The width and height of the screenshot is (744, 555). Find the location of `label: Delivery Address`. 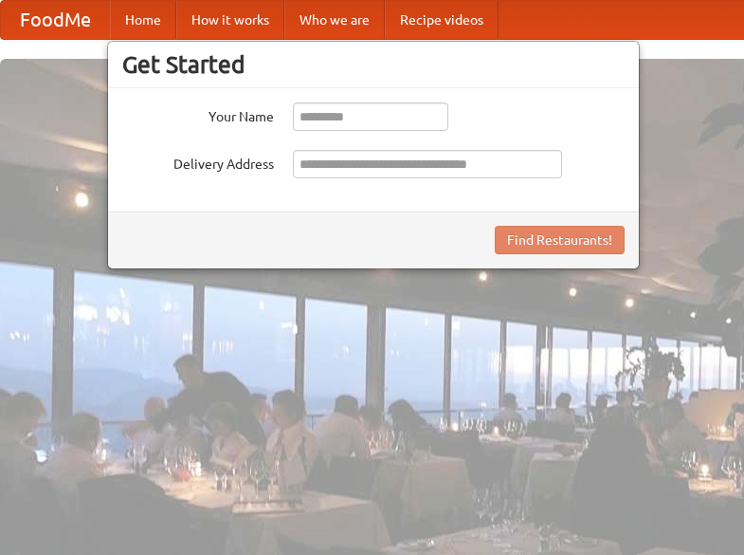

label: Delivery Address is located at coordinates (198, 161).